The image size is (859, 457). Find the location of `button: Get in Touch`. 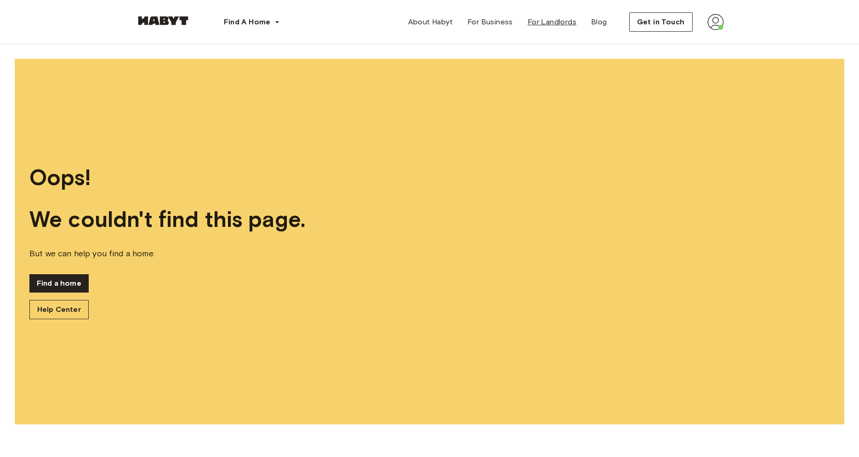

button: Get in Touch is located at coordinates (661, 22).